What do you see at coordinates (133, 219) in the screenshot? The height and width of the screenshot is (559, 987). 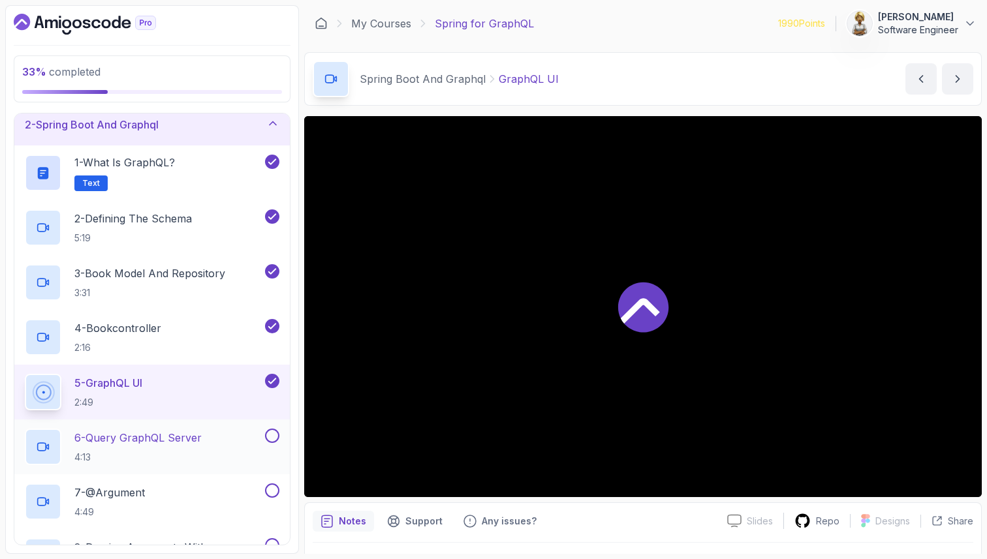 I see `p: 2 - Defining The Schema` at bounding box center [133, 219].